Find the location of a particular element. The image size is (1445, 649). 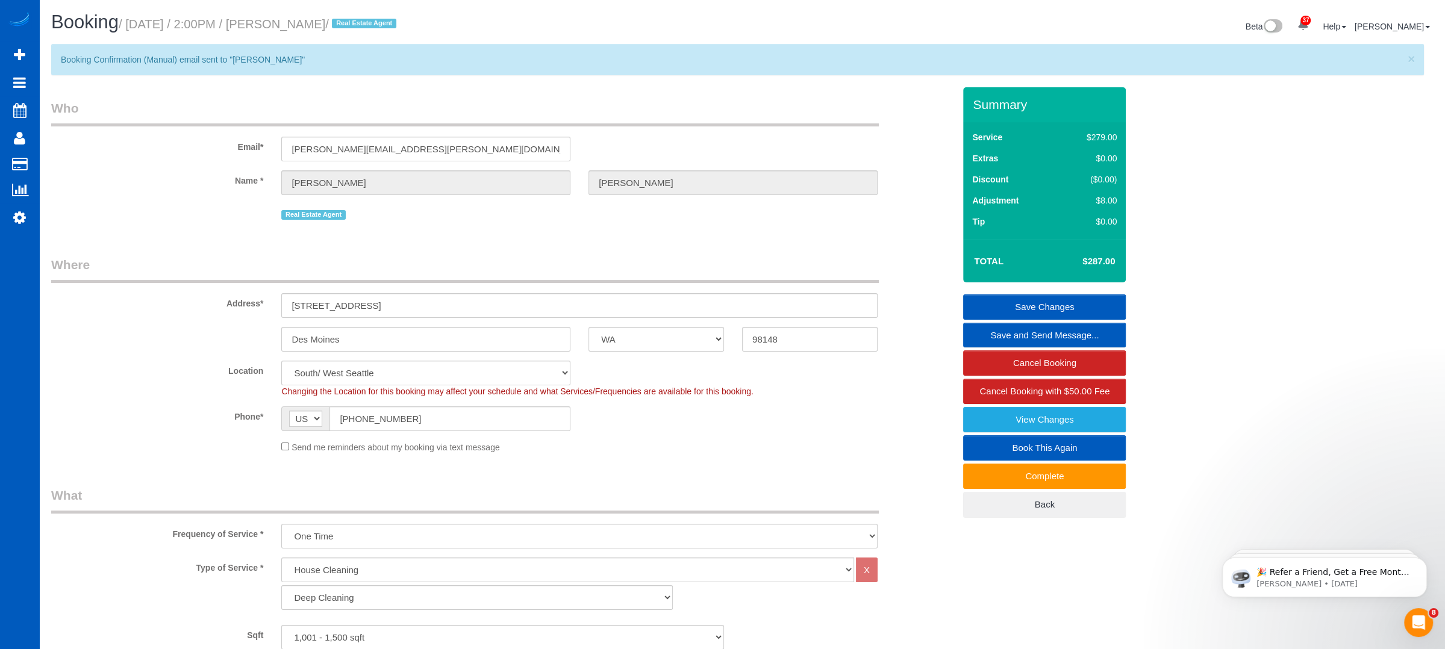

p: Message from Ellie, sent 6d ago is located at coordinates (130, 52).